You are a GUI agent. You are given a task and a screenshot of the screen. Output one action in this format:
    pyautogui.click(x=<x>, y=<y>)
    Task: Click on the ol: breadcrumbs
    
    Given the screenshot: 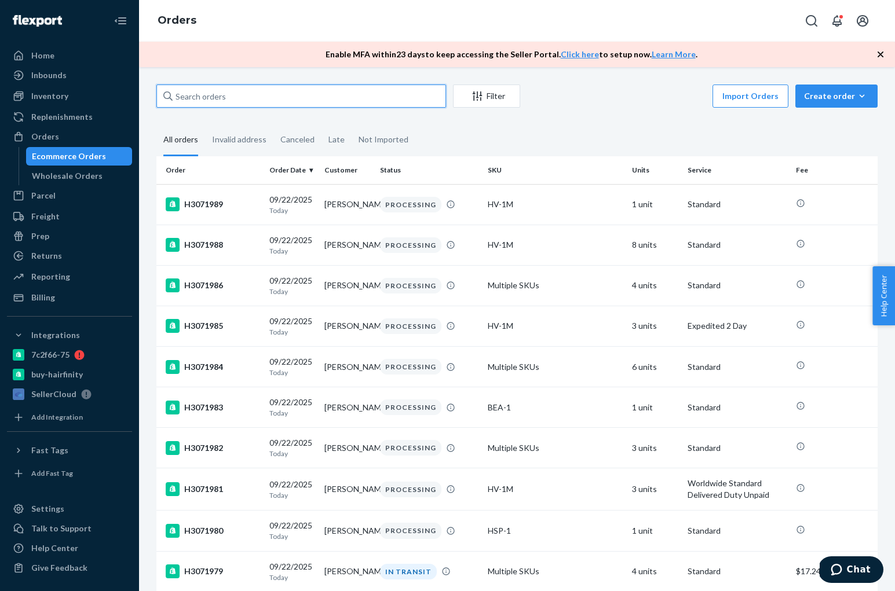 What is the action you would take?
    pyautogui.click(x=177, y=21)
    